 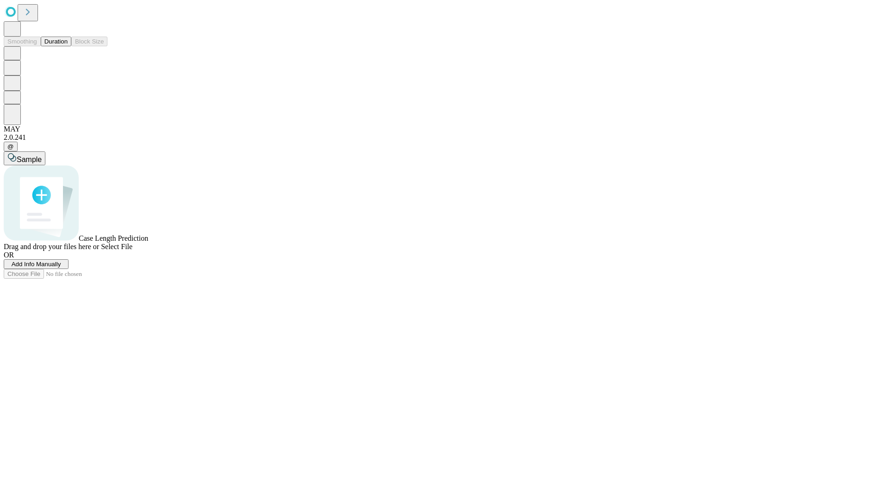 What do you see at coordinates (89, 41) in the screenshot?
I see `button: Block Size` at bounding box center [89, 41].